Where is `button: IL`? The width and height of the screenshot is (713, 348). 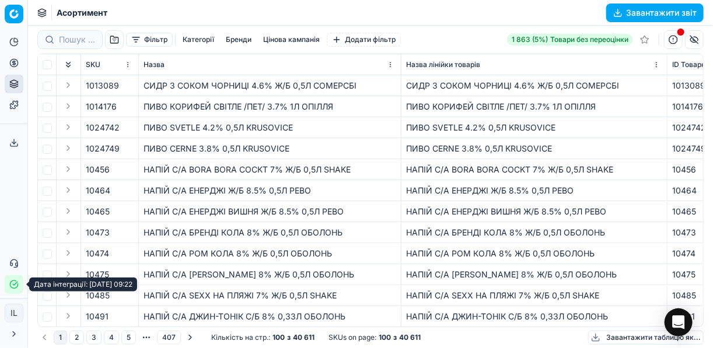 button: IL is located at coordinates (14, 313).